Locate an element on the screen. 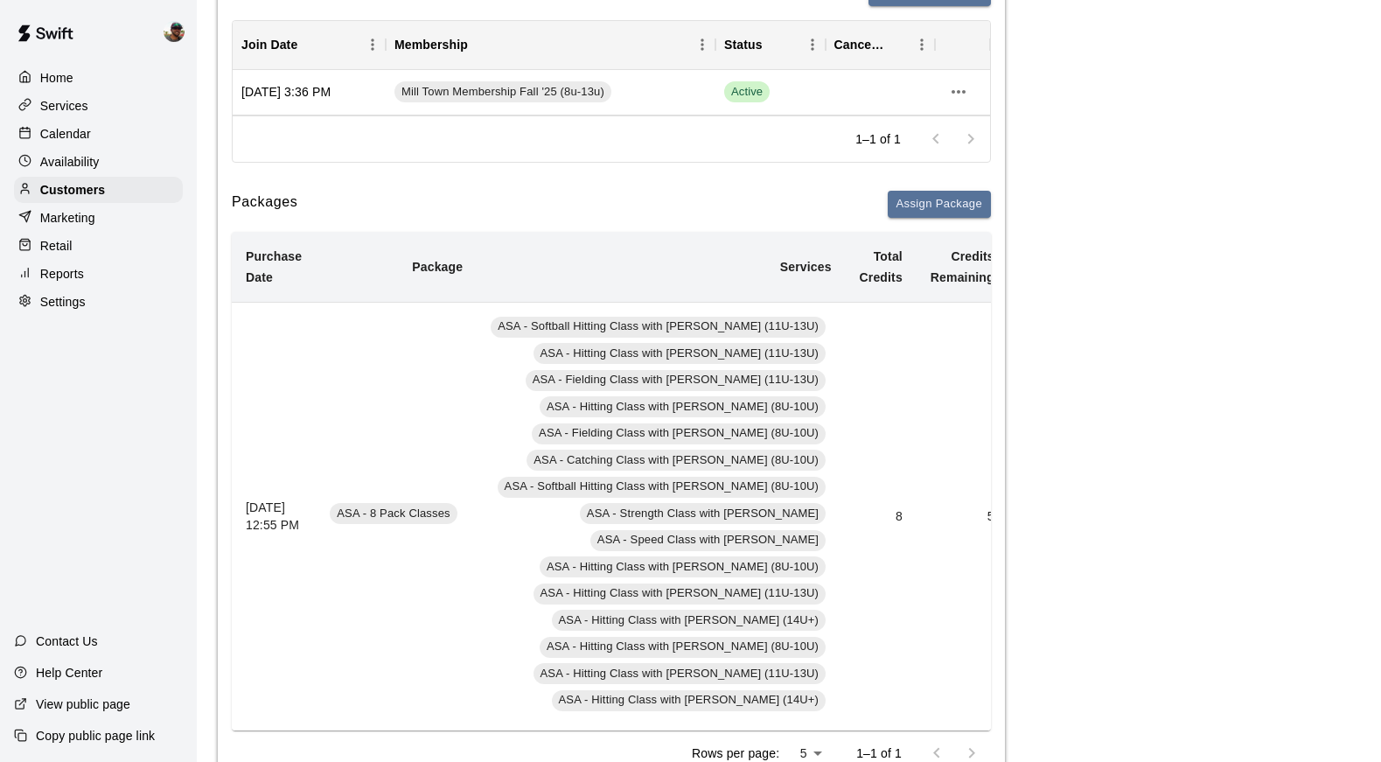 Image resolution: width=1381 pixels, height=762 pixels. div: Home is located at coordinates (98, 78).